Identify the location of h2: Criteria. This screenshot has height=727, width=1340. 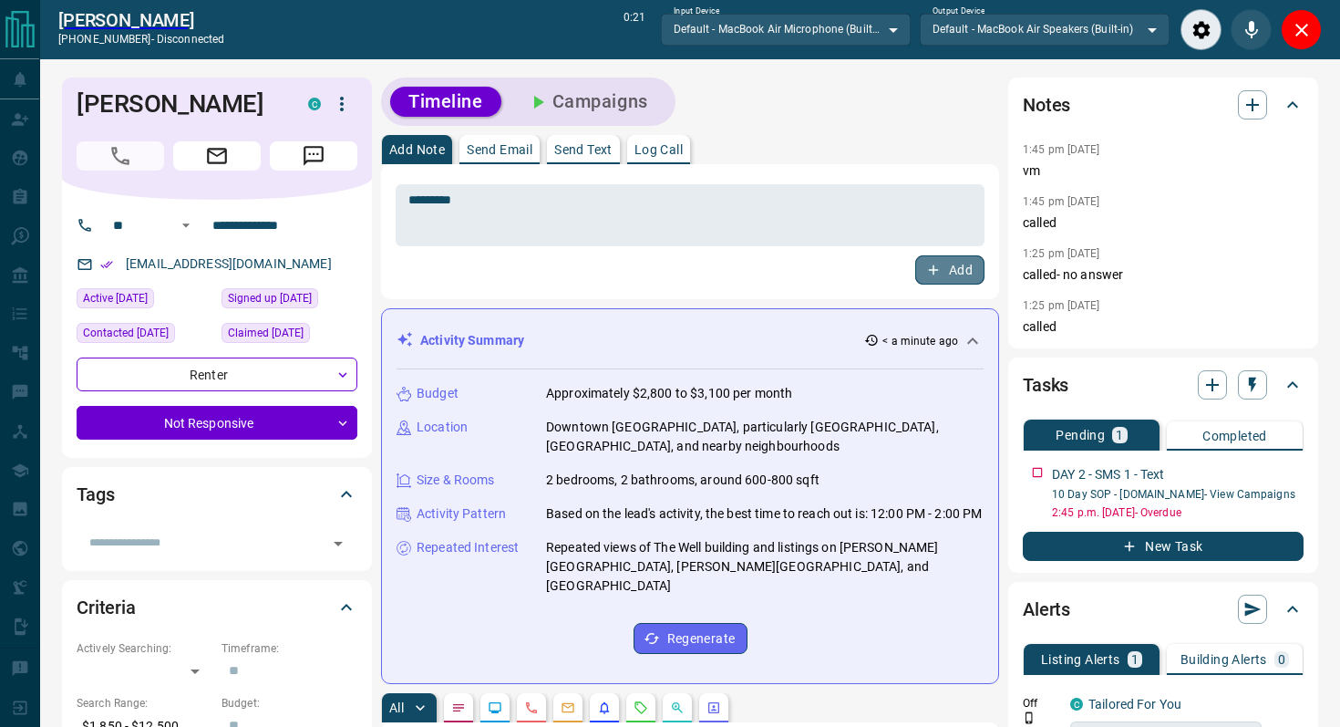
(106, 607).